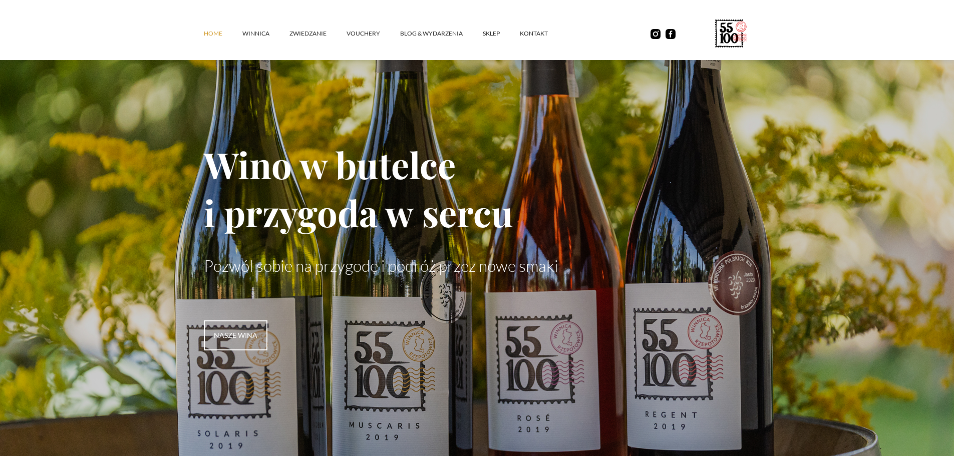 Image resolution: width=954 pixels, height=456 pixels. What do you see at coordinates (223, 34) in the screenshot?
I see `a: Home` at bounding box center [223, 34].